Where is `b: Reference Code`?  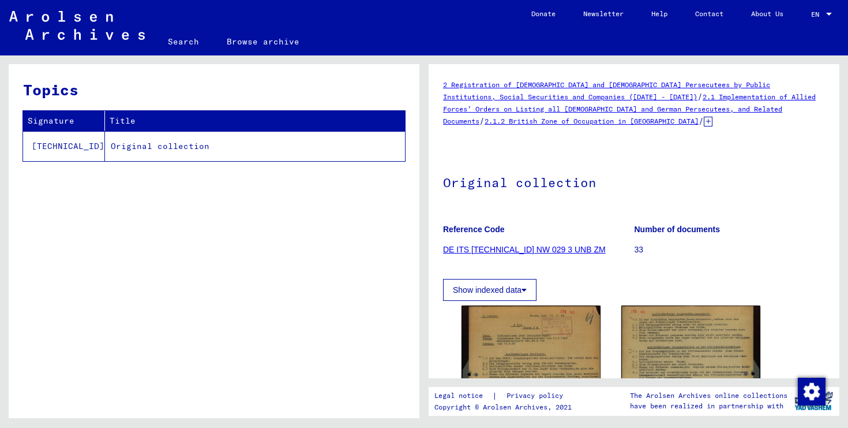 b: Reference Code is located at coordinates (474, 229).